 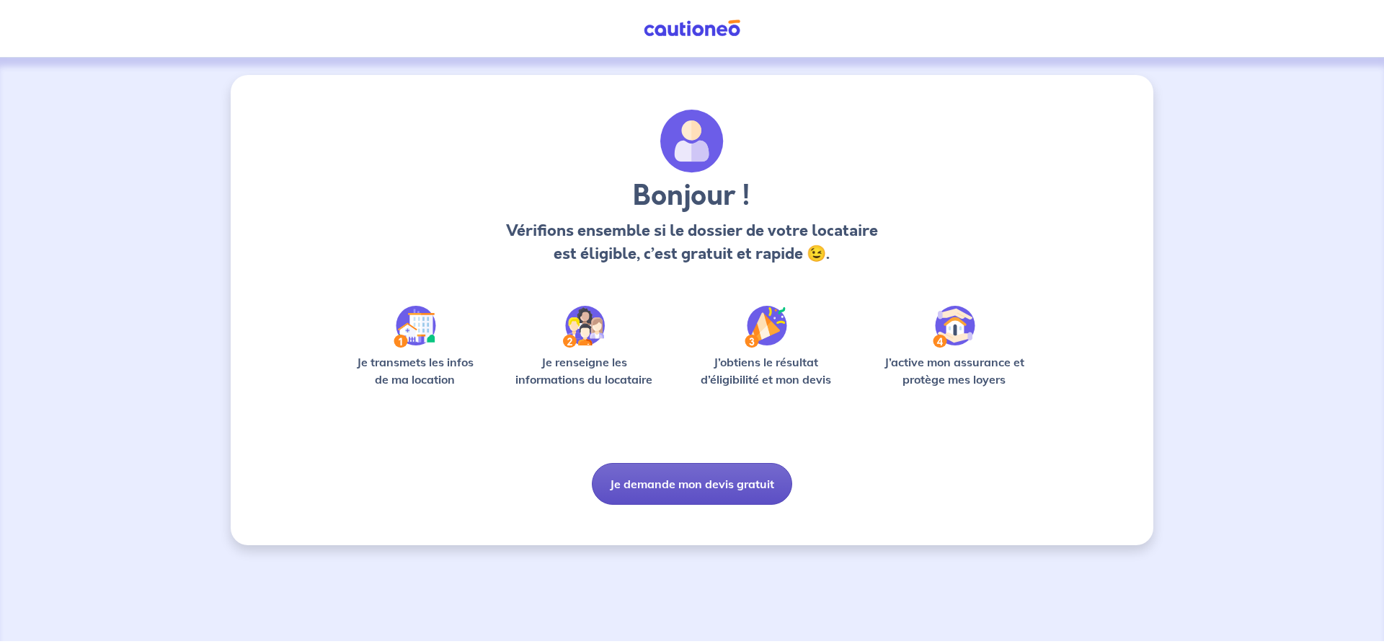 I want to click on p: Je renseigne les informations du locataire, so click(x=584, y=370).